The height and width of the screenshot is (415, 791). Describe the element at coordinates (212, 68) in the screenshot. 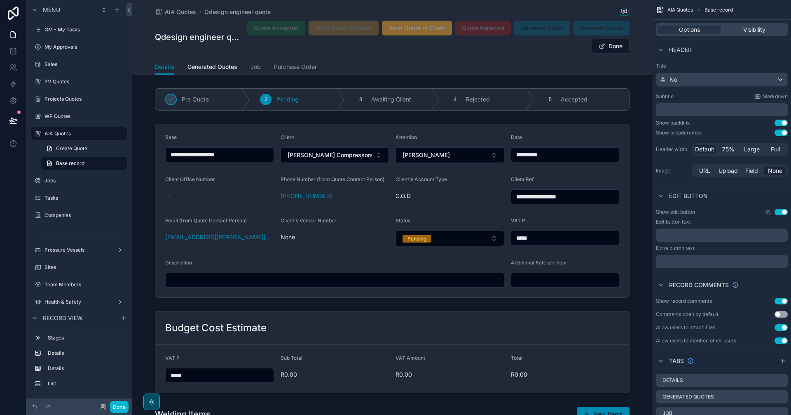

I see `a: Generated Quotes` at that location.